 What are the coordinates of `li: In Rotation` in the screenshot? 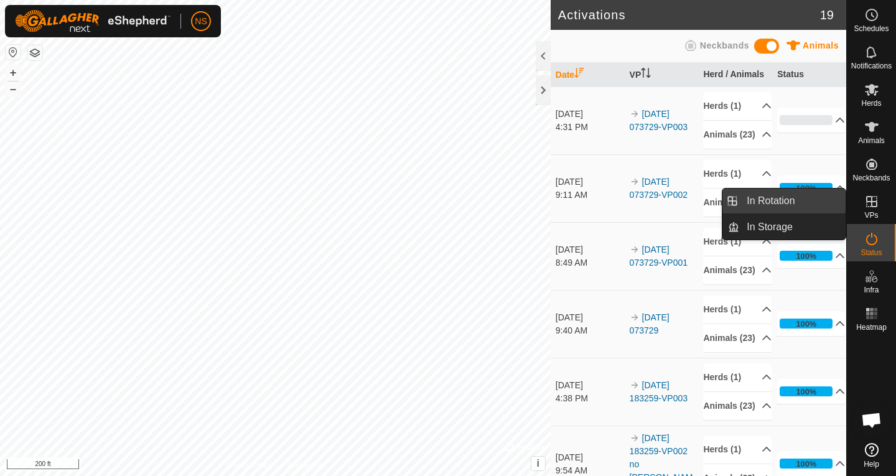 It's located at (784, 201).